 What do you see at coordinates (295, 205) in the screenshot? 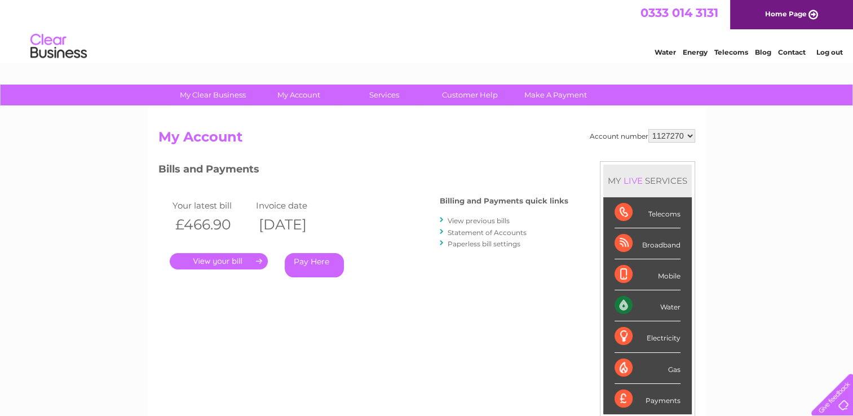
I see `td: Invoice date` at bounding box center [295, 205].